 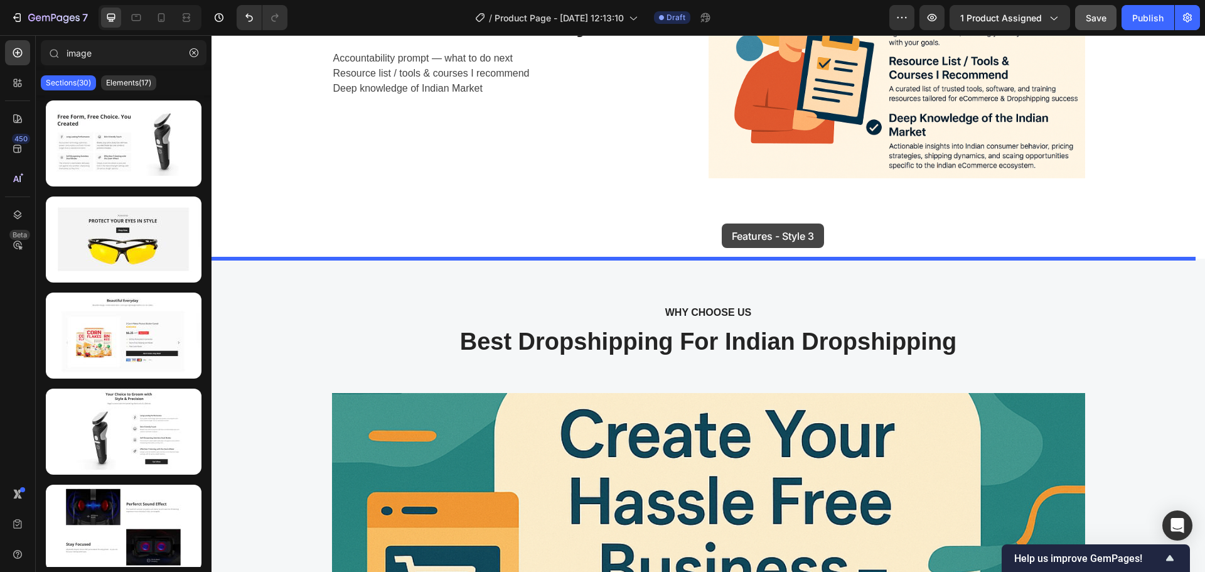 I want to click on span: 1 product assigned, so click(x=1001, y=18).